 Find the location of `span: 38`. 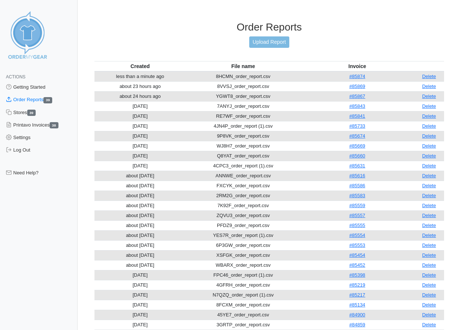

span: 38 is located at coordinates (54, 125).